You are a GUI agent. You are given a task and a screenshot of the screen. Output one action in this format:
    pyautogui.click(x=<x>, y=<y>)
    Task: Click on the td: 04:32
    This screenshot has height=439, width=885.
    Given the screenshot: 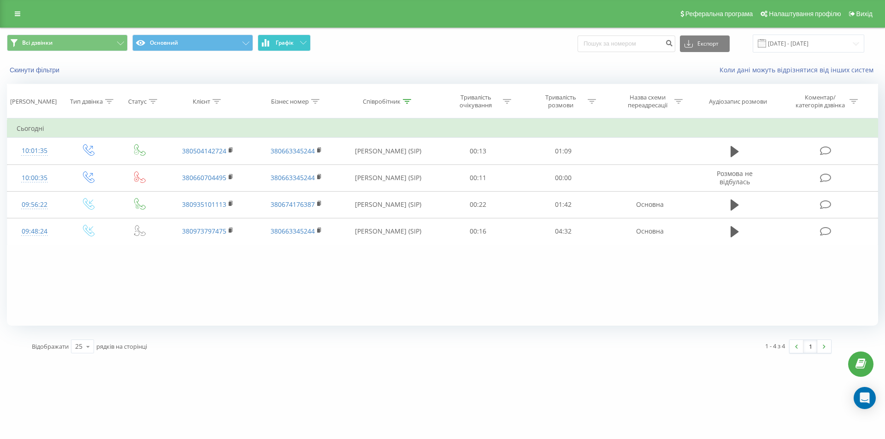 What is the action you would take?
    pyautogui.click(x=563, y=231)
    